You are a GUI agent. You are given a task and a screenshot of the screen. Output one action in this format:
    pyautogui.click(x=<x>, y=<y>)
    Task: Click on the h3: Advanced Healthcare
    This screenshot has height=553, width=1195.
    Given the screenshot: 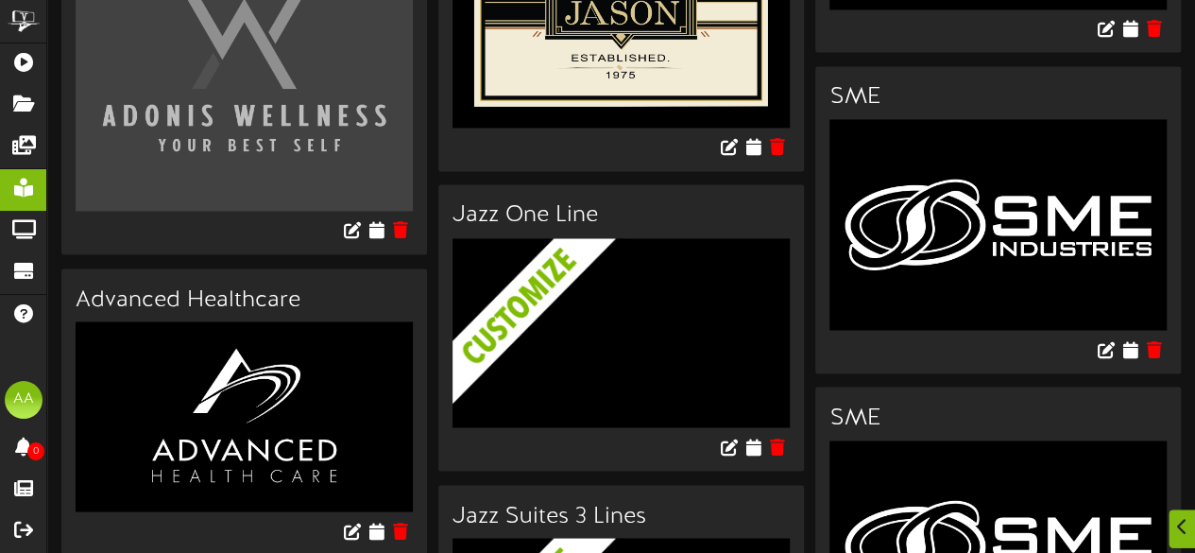 What is the action you would take?
    pyautogui.click(x=244, y=300)
    